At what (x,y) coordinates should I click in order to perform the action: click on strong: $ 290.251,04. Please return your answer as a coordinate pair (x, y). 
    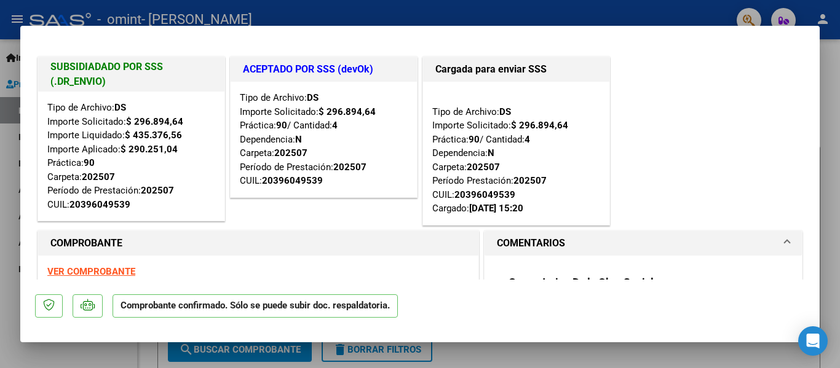
    Looking at the image, I should click on (149, 149).